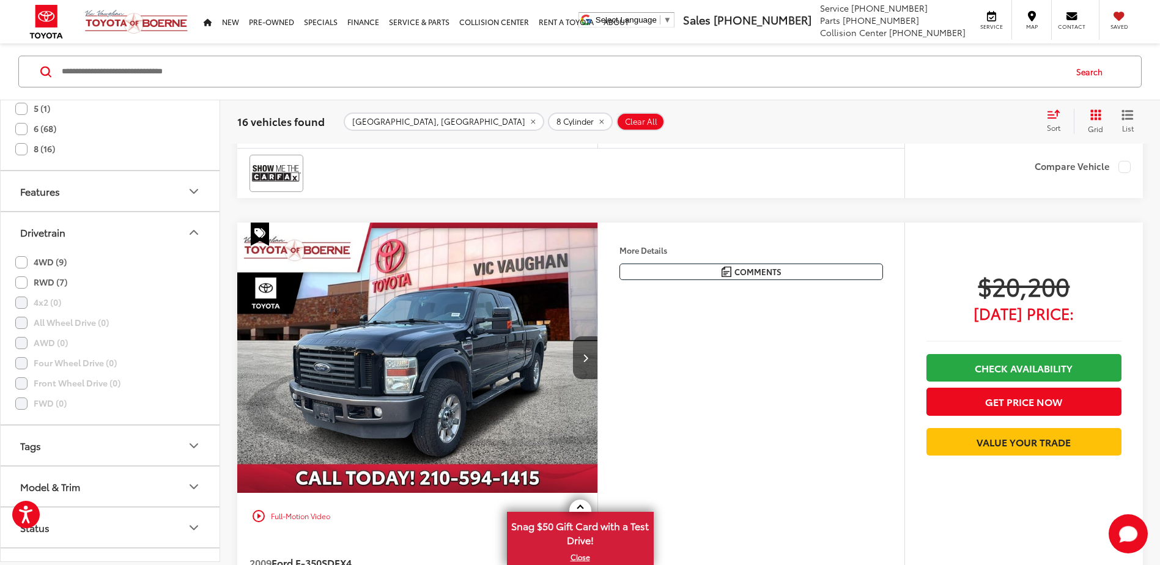 The width and height of the screenshot is (1160, 565). I want to click on label: AWD (0), so click(42, 342).